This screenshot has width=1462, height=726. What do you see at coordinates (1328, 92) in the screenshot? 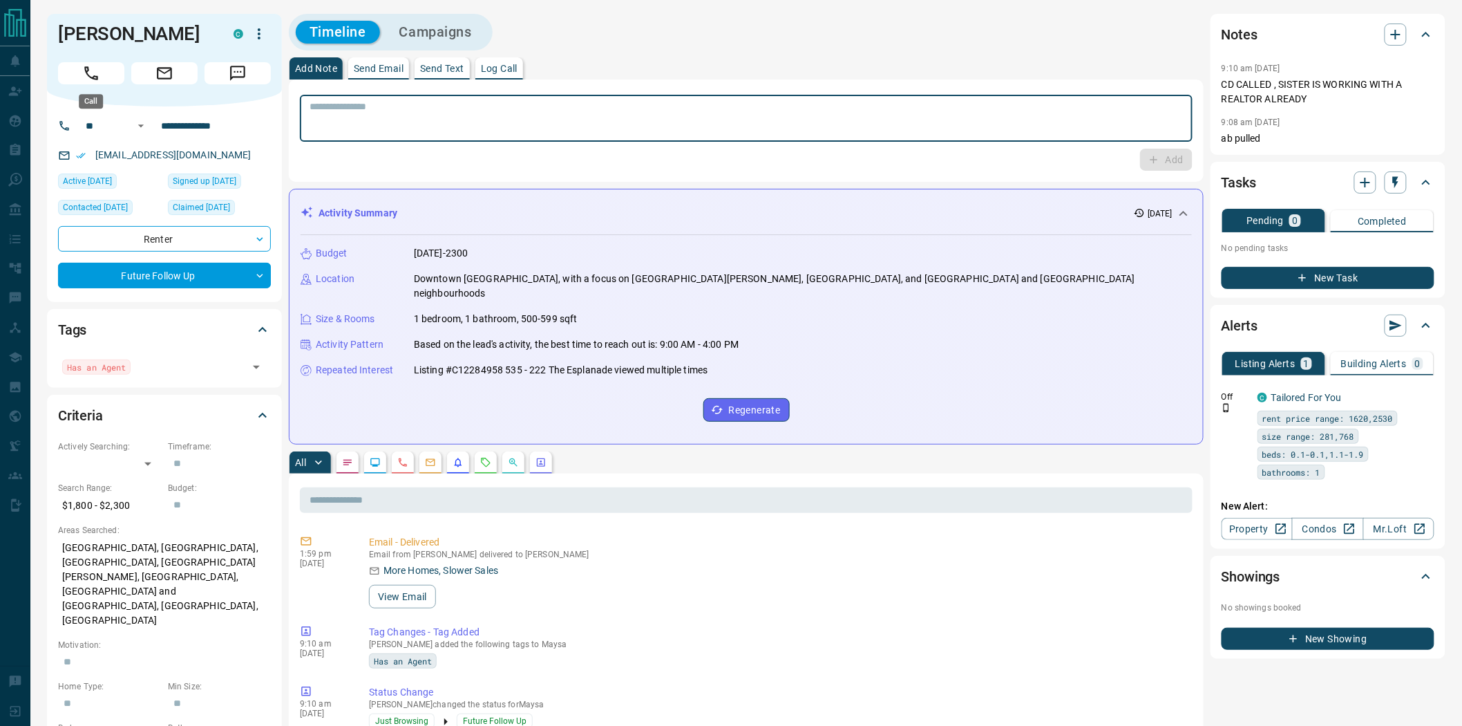
I see `p: CD CALLED , SISTER IS WORKING WITH A REALTOR ALREADY` at bounding box center [1328, 92].